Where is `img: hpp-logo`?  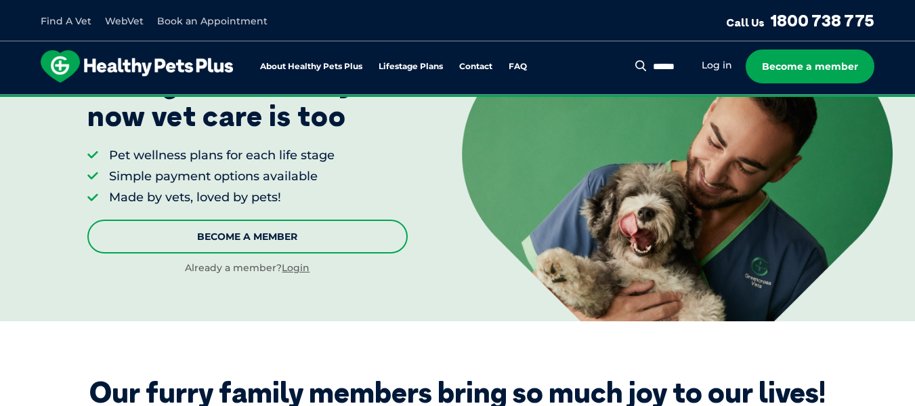 img: hpp-logo is located at coordinates (137, 66).